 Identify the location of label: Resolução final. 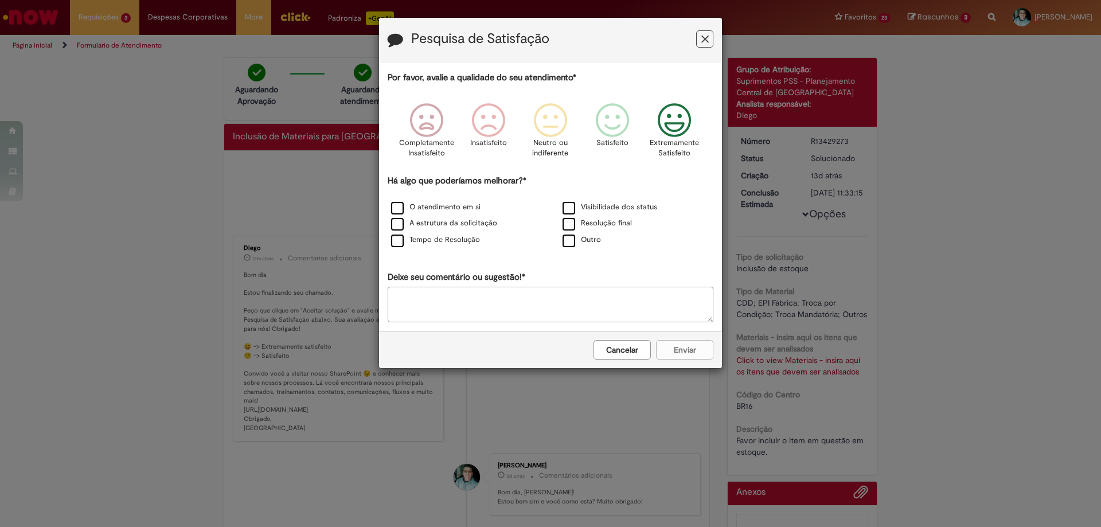
(597, 223).